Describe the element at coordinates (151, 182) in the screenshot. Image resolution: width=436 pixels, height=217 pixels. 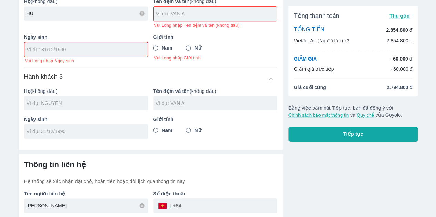
I see `p: Hệ thống sẽ xác nhận đặt chỗ, hoàn tiền hoặc đổi lịch qua thông tin này` at that location.